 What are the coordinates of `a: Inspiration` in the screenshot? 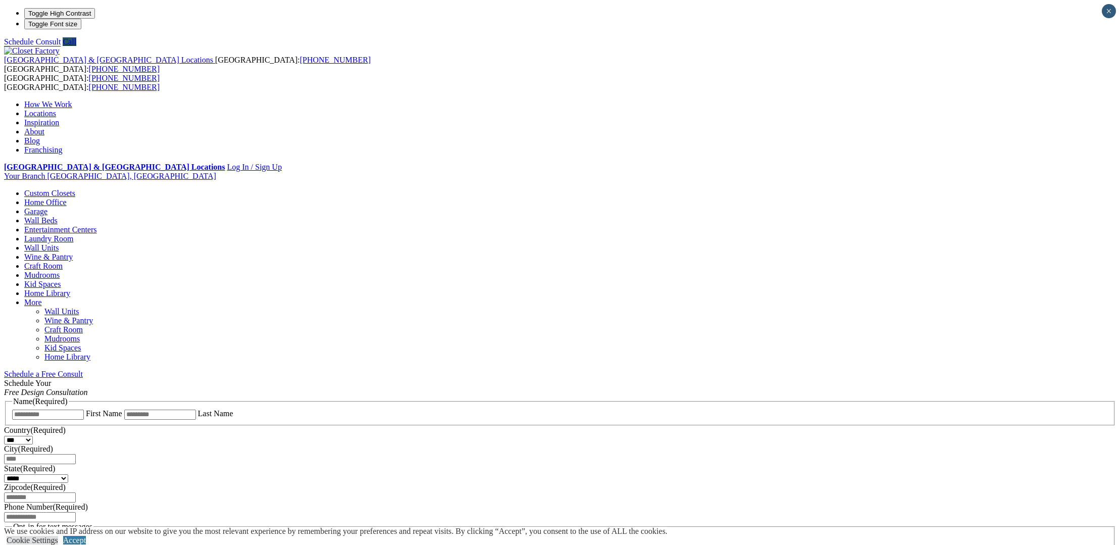 It's located at (41, 122).